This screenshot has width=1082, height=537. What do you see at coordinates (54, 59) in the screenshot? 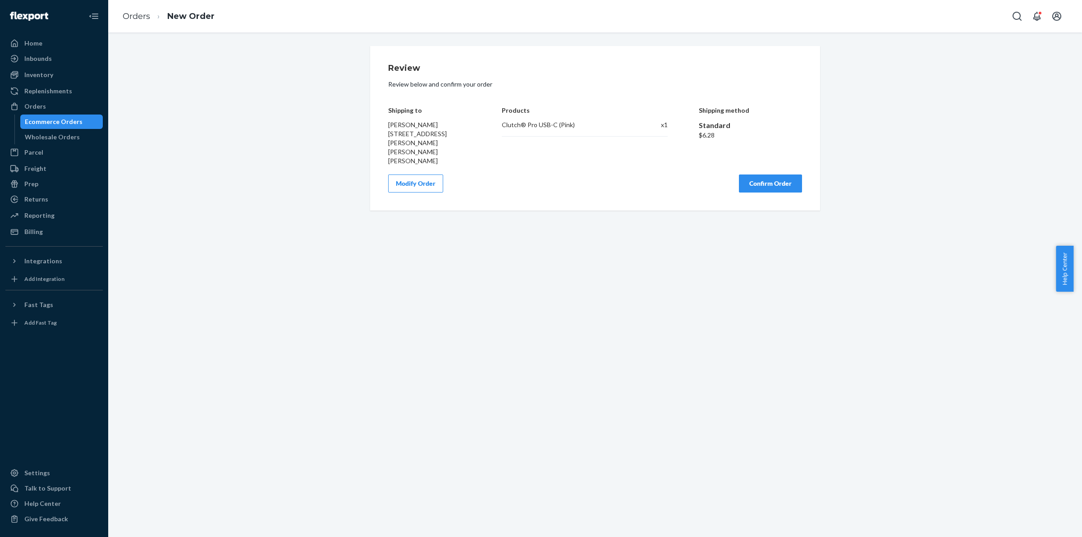
I see `a: Inbounds` at bounding box center [54, 59].